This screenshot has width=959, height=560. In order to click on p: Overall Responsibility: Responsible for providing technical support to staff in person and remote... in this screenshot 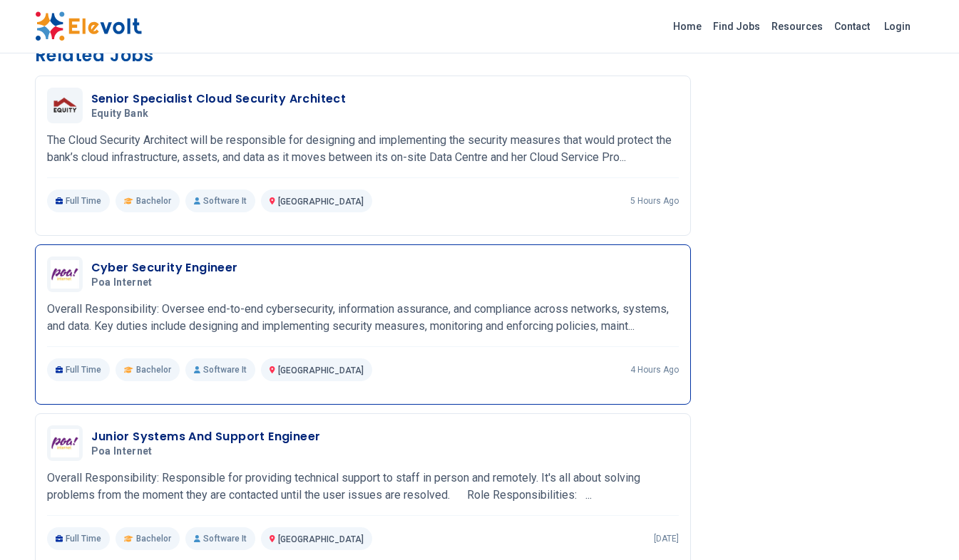, I will do `click(363, 487)`.